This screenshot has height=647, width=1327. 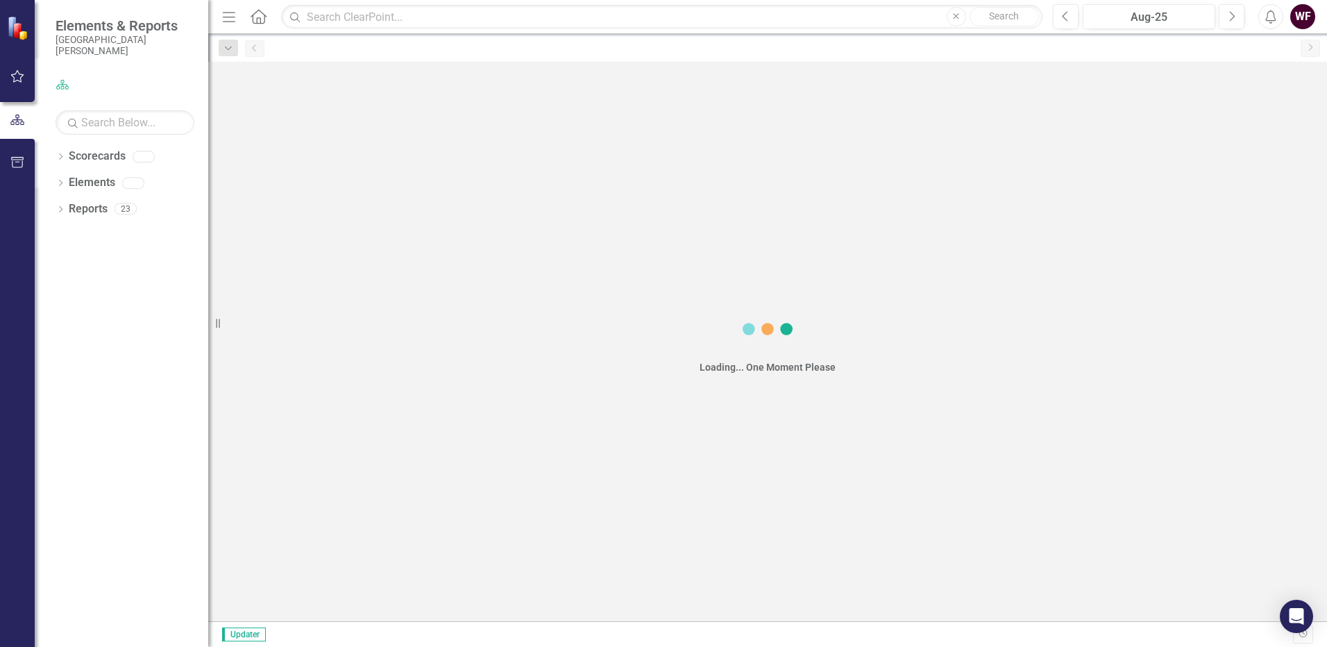 What do you see at coordinates (92, 183) in the screenshot?
I see `a: Elements` at bounding box center [92, 183].